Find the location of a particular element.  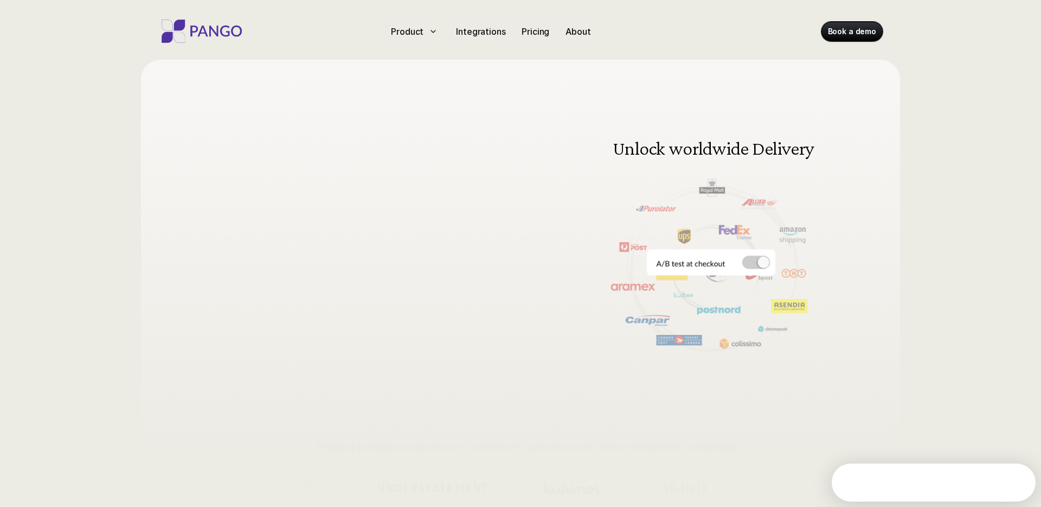

a: Integrations is located at coordinates (481, 31).